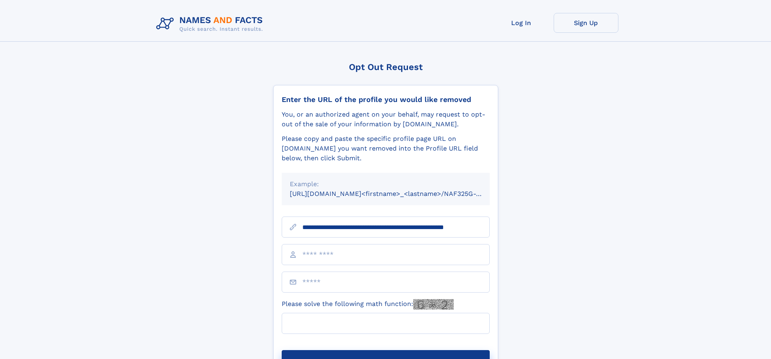  Describe the element at coordinates (368, 304) in the screenshot. I see `label: Please solve the following math function:` at that location.